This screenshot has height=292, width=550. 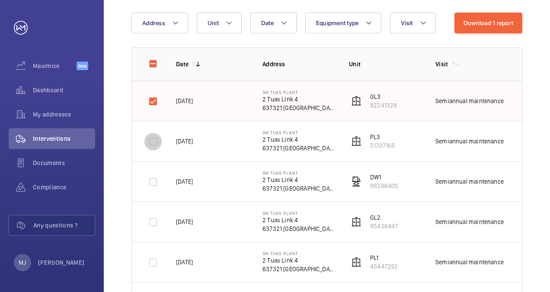 What do you see at coordinates (299, 64) in the screenshot?
I see `p: Address` at bounding box center [299, 64].